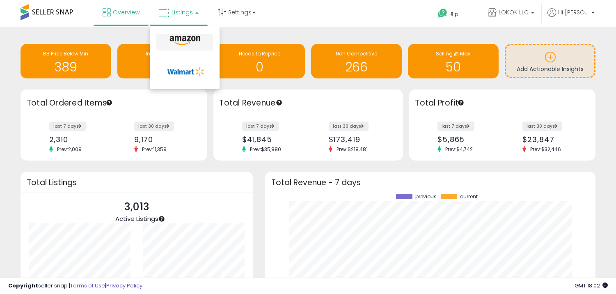 The image size is (616, 294). Describe the element at coordinates (551, 139) in the screenshot. I see `div: $23,847` at that location.